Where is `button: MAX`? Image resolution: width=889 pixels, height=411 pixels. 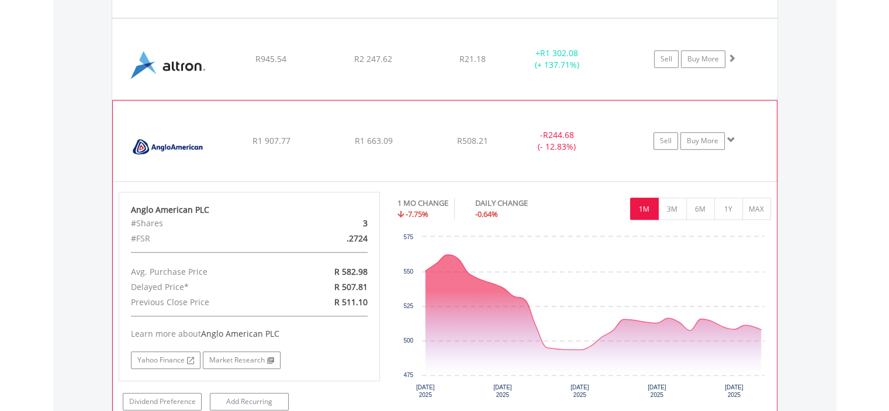
button: MAX is located at coordinates (756, 209).